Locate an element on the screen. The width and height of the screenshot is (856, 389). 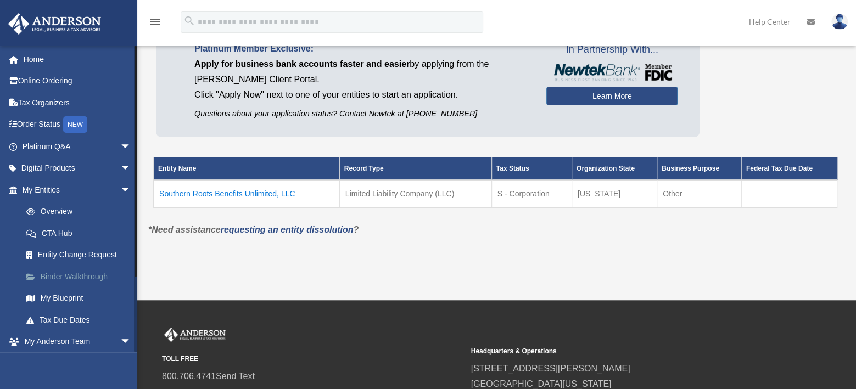
a: Overview is located at coordinates (79, 212).